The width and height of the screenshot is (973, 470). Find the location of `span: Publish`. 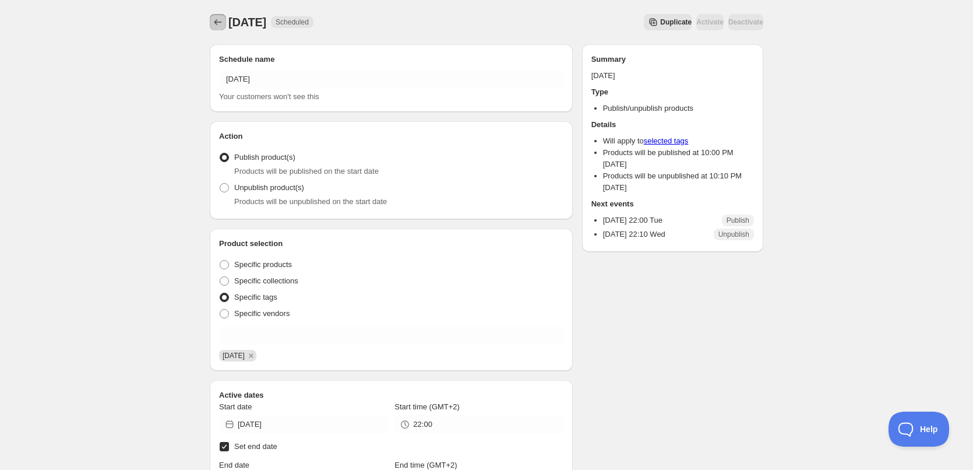

span: Publish is located at coordinates (738, 220).